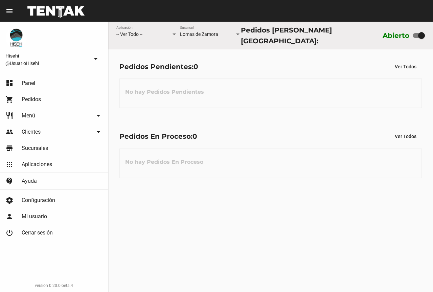  What do you see at coordinates (31, 132) in the screenshot?
I see `span: Clientes` at bounding box center [31, 132].